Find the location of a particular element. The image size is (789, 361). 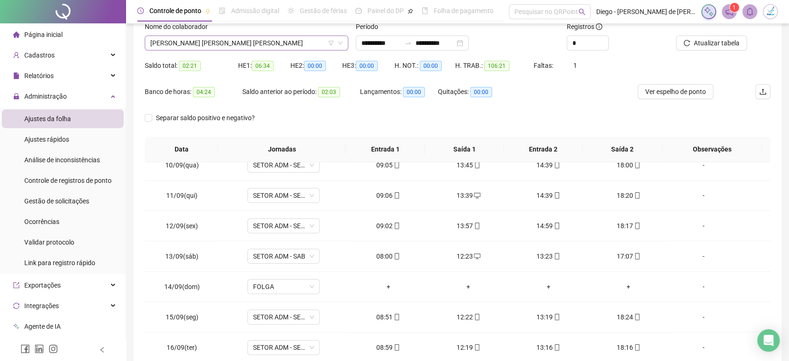

span: 15/09(seg) is located at coordinates (182, 317).